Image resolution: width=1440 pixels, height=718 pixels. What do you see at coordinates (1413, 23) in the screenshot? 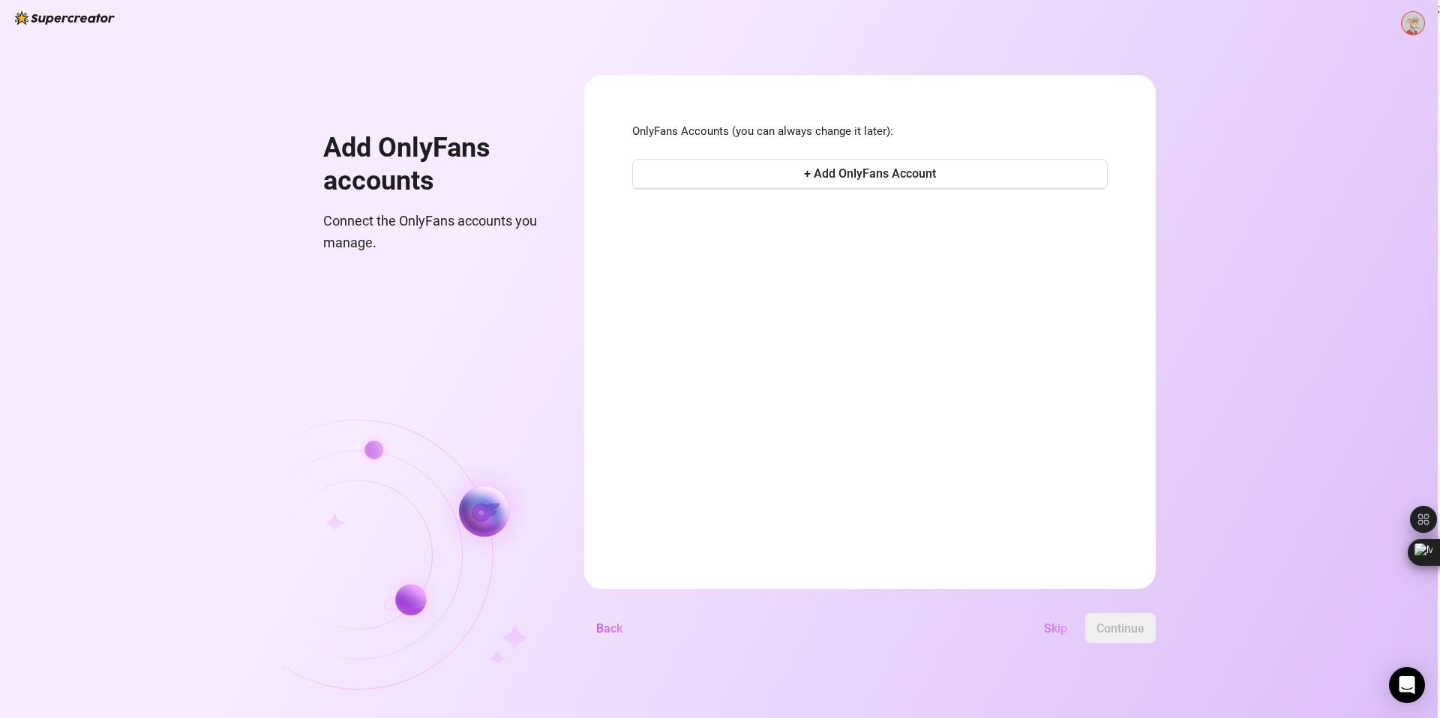
I see `img: ACg8ocJ4PjgdeXUEvrcJEBvpokY4oqqU30LSv8_jCv_a0cRKX43tCtAH=s96-c` at bounding box center [1413, 23].